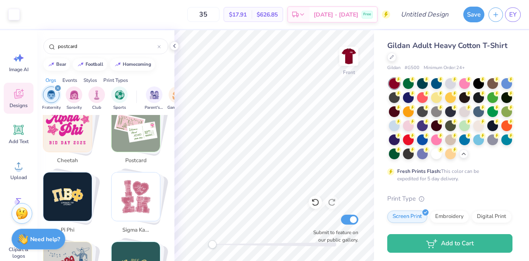  What do you see at coordinates (90, 80) in the screenshot?
I see `div: Styles` at bounding box center [90, 80].